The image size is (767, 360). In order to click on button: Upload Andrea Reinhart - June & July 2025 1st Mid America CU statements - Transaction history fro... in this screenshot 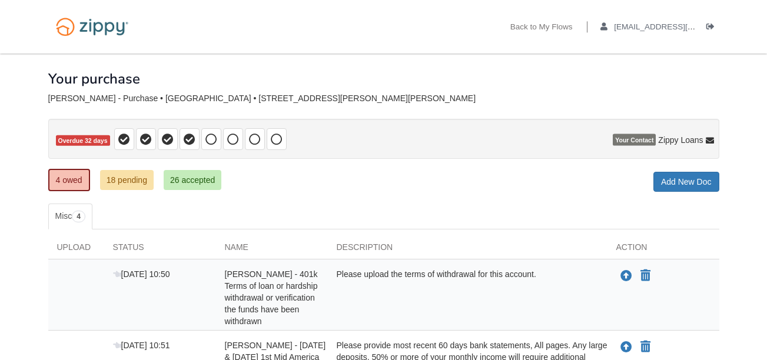, I will do `click(626, 347)`.